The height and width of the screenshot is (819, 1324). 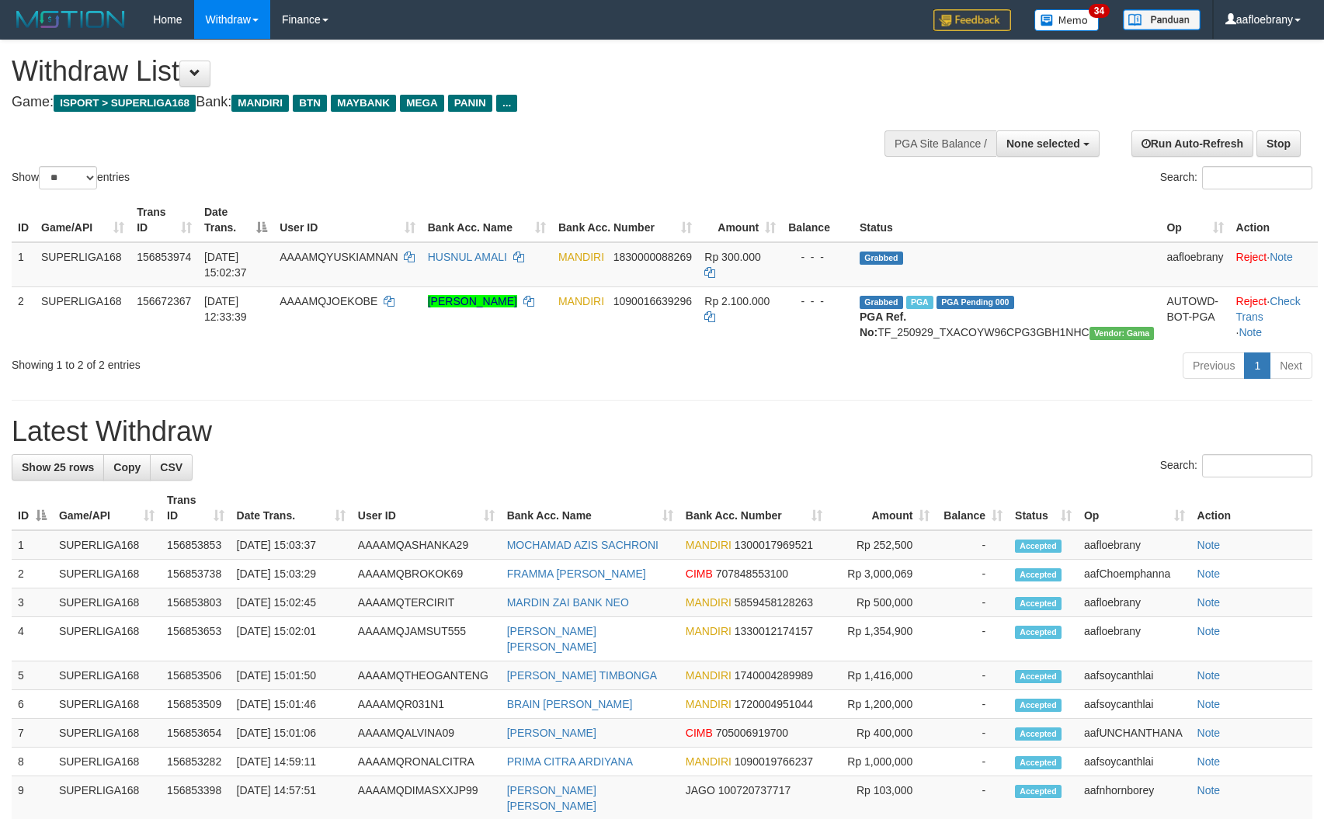 What do you see at coordinates (1194, 316) in the screenshot?
I see `td: AUTOWD-BOT-PGA` at bounding box center [1194, 316].